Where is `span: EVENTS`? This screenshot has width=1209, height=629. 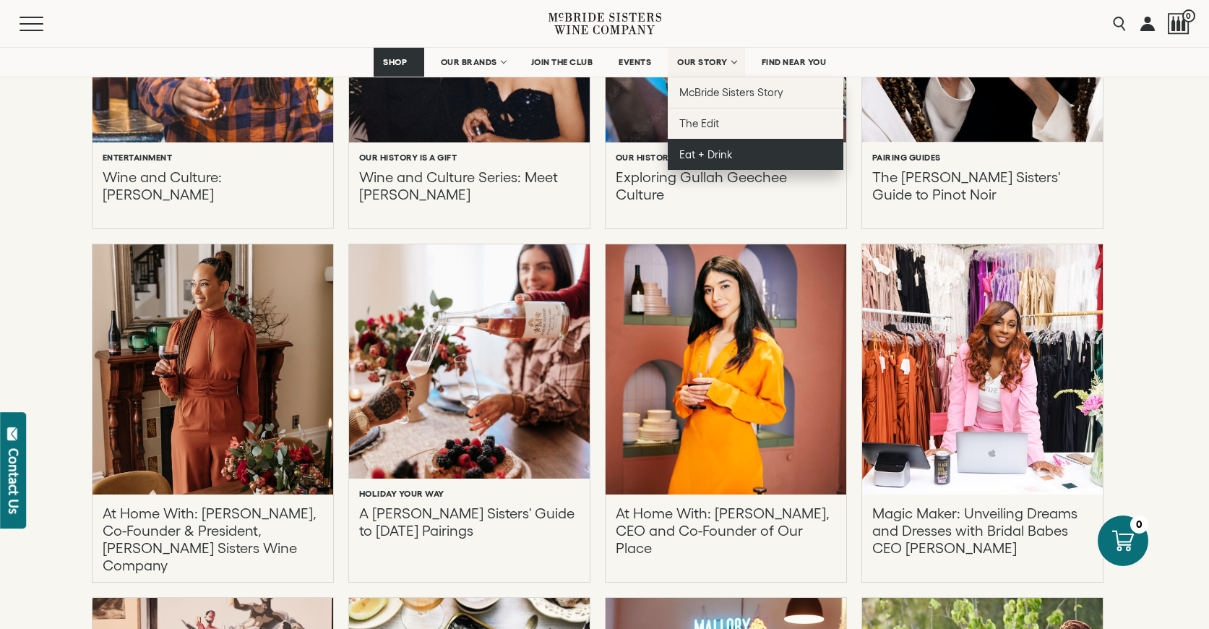 span: EVENTS is located at coordinates (634, 62).